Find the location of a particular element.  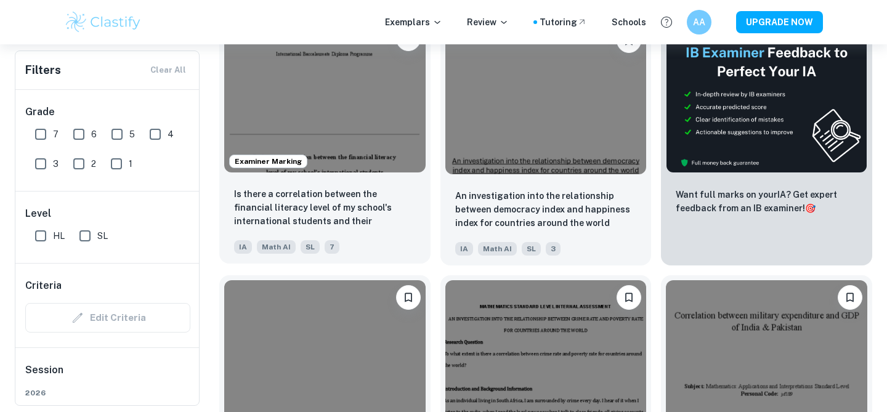

h6: Session is located at coordinates (108, 375).